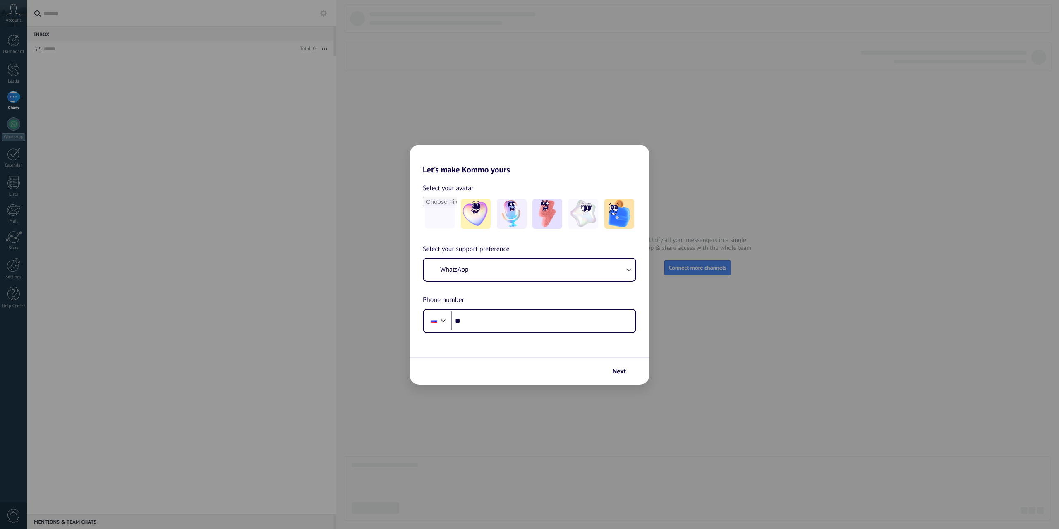 The width and height of the screenshot is (1059, 529). What do you see at coordinates (454, 270) in the screenshot?
I see `span: WhatsApp` at bounding box center [454, 270].